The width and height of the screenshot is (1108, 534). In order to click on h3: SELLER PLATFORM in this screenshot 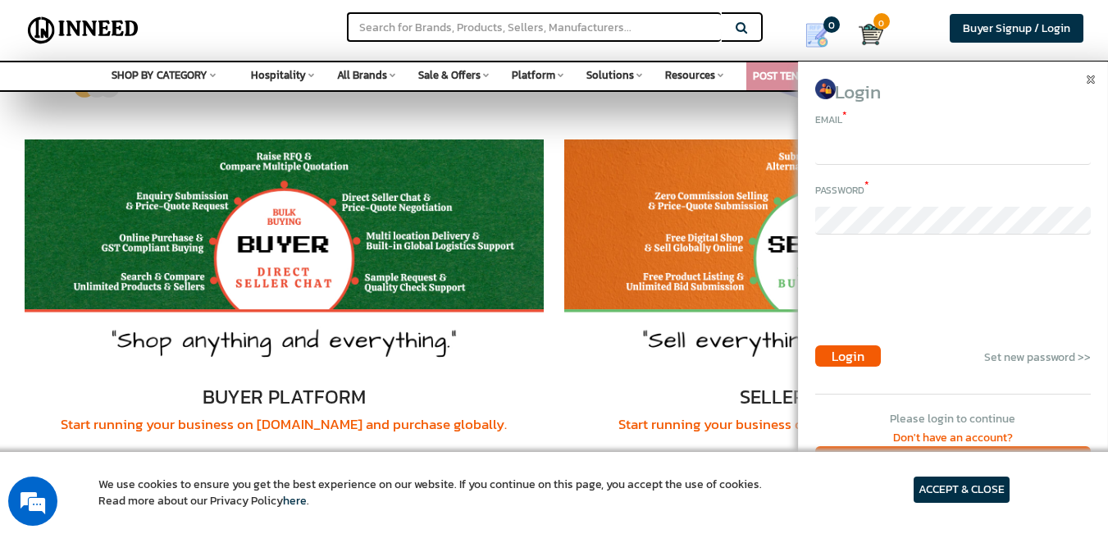, I will do `click(823, 397)`.